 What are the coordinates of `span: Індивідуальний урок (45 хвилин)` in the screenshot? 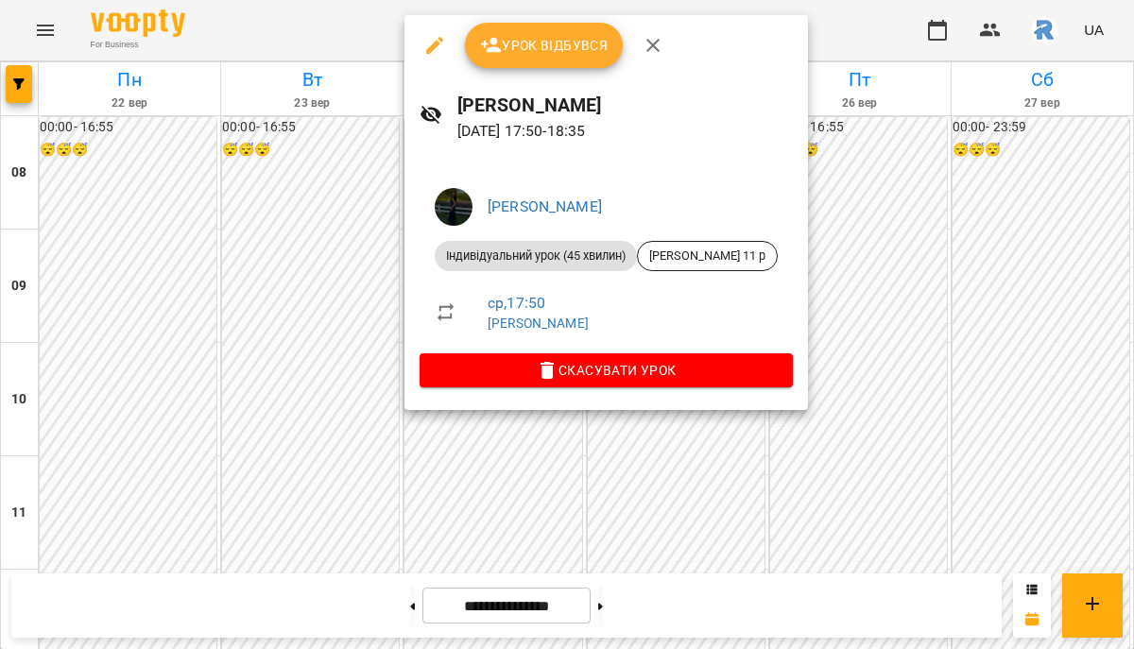 It's located at (536, 256).